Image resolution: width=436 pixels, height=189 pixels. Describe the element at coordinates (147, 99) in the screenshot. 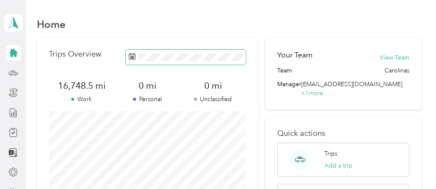

I see `p: Personal` at that location.